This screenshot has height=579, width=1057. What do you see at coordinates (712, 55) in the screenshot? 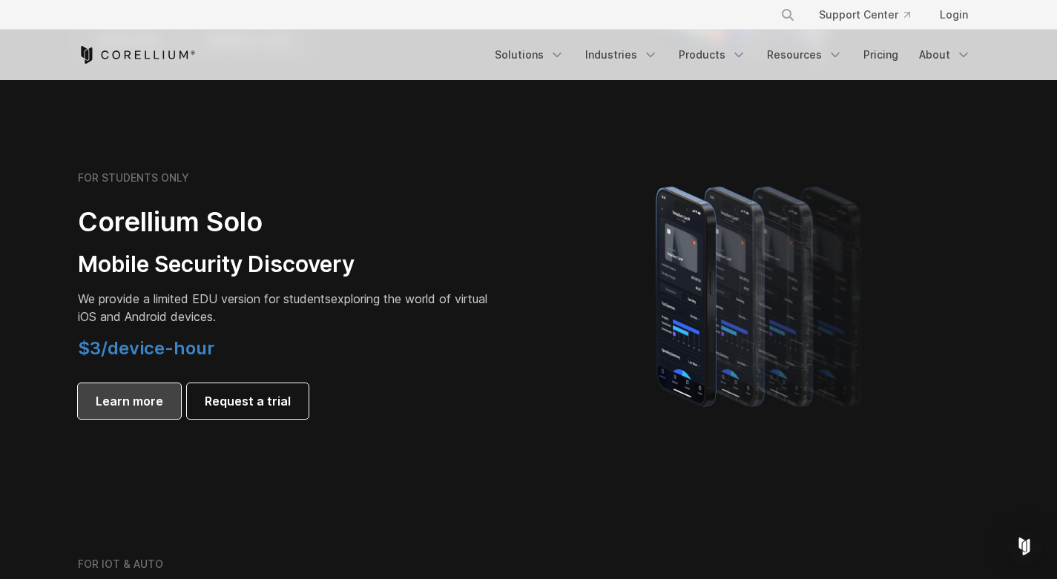
I see `a: Products` at bounding box center [712, 55].